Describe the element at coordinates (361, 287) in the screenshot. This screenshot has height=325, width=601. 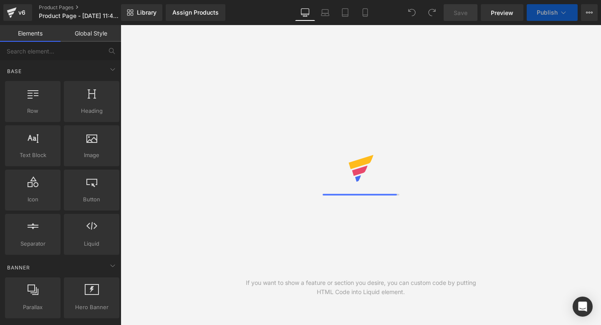
I see `div: If you want to show a feature or section you desire, you can custom code by putting HTML Code int...` at that location.